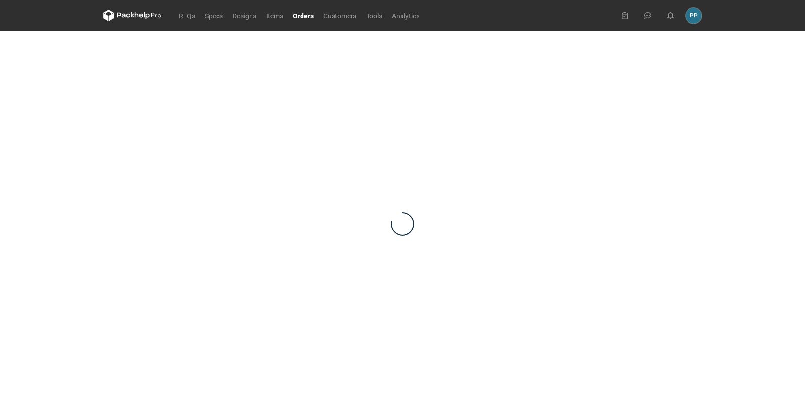 The image size is (805, 417). What do you see at coordinates (374, 16) in the screenshot?
I see `a: Tools` at bounding box center [374, 16].